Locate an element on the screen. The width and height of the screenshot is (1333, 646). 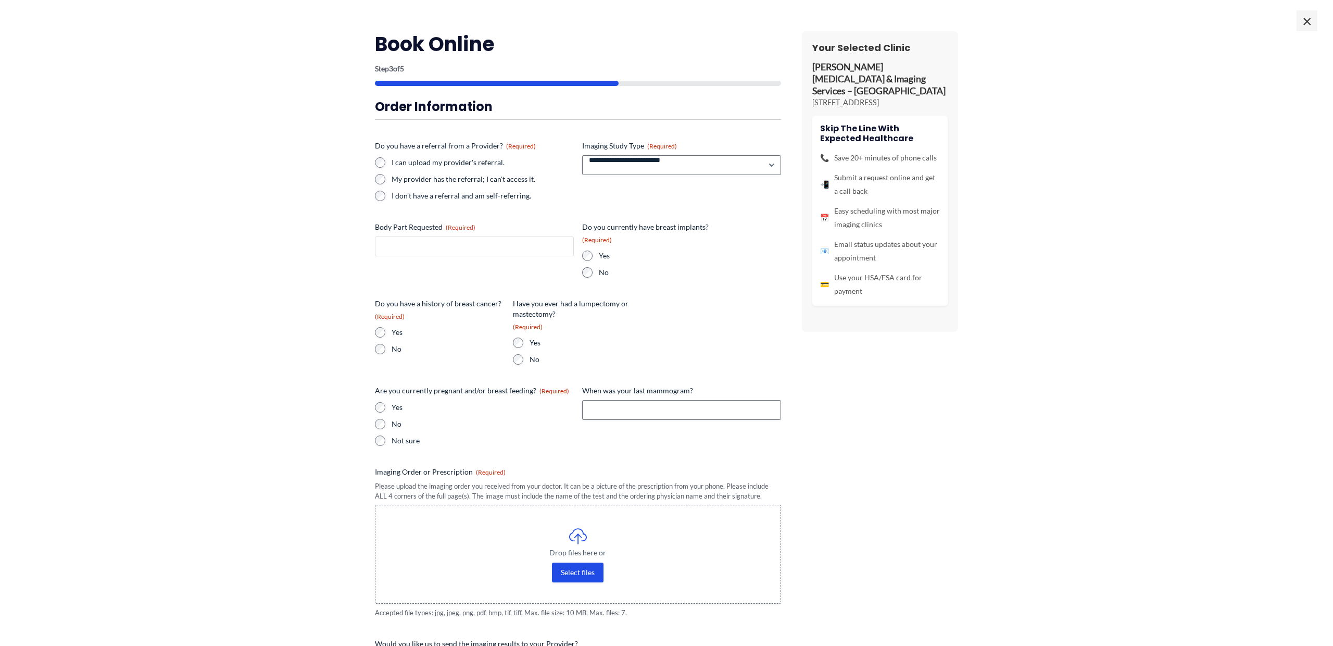
legend: Are you currently pregnant and/or breast feeding? is located at coordinates (472, 391).